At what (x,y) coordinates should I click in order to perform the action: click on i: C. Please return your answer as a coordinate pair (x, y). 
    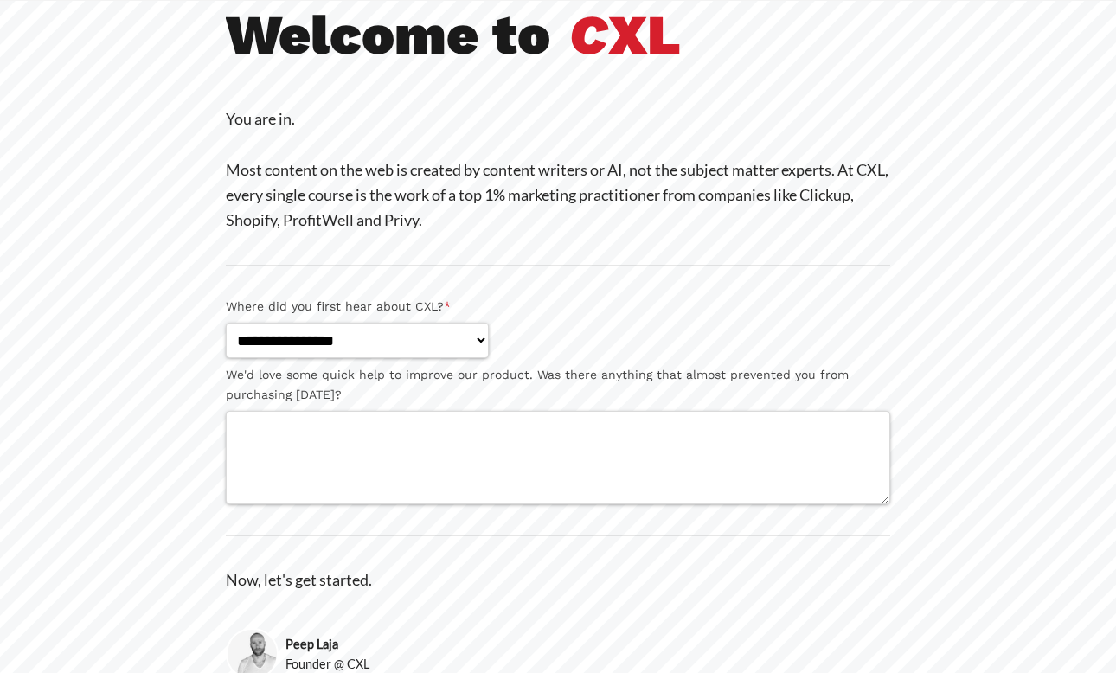
    Looking at the image, I should click on (588, 35).